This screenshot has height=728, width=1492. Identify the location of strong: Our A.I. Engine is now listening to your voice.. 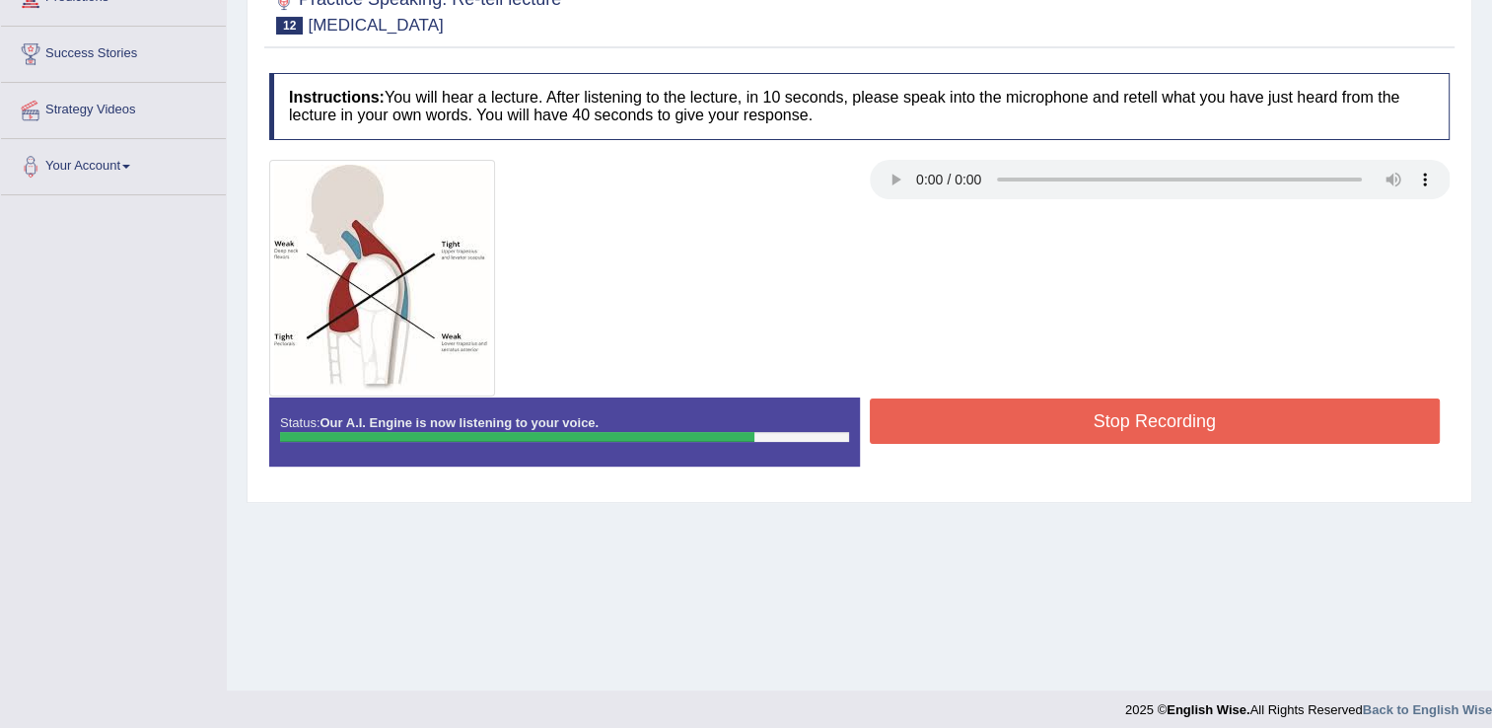
(459, 422).